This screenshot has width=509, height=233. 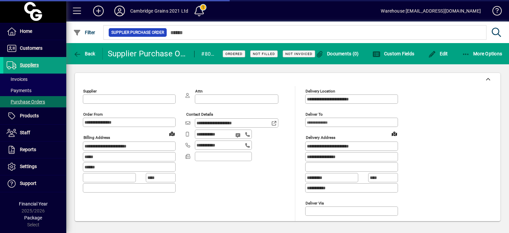 I want to click on button: Profile, so click(x=120, y=11).